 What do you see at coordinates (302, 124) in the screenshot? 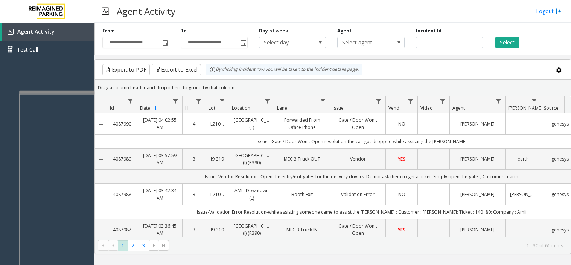
I see `a: Forwarded From Office Phone` at bounding box center [302, 124].